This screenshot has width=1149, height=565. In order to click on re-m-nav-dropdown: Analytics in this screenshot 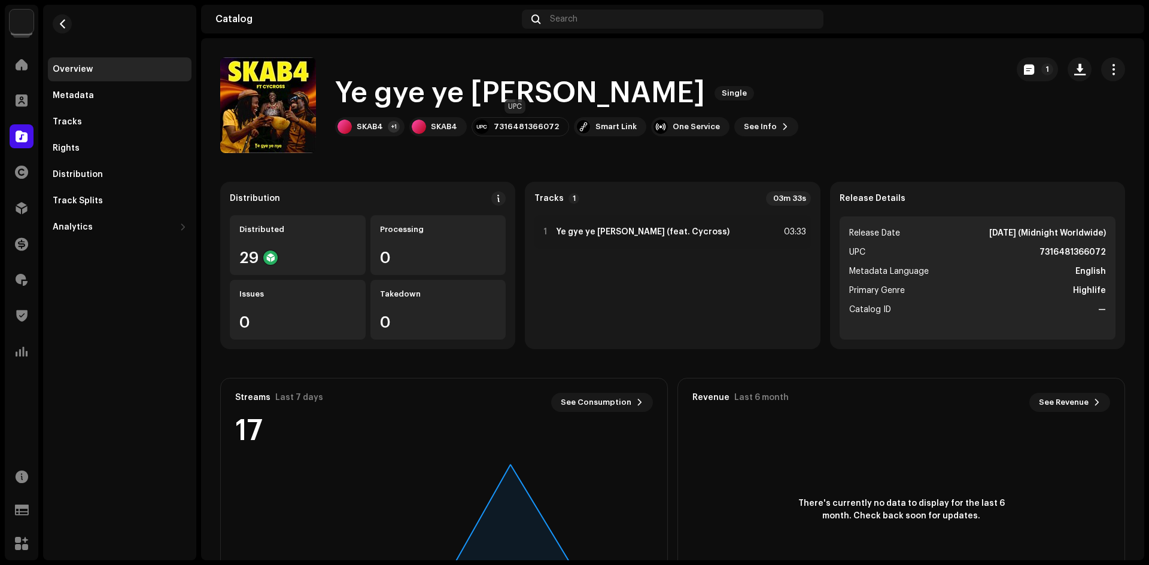, I will do `click(120, 227)`.